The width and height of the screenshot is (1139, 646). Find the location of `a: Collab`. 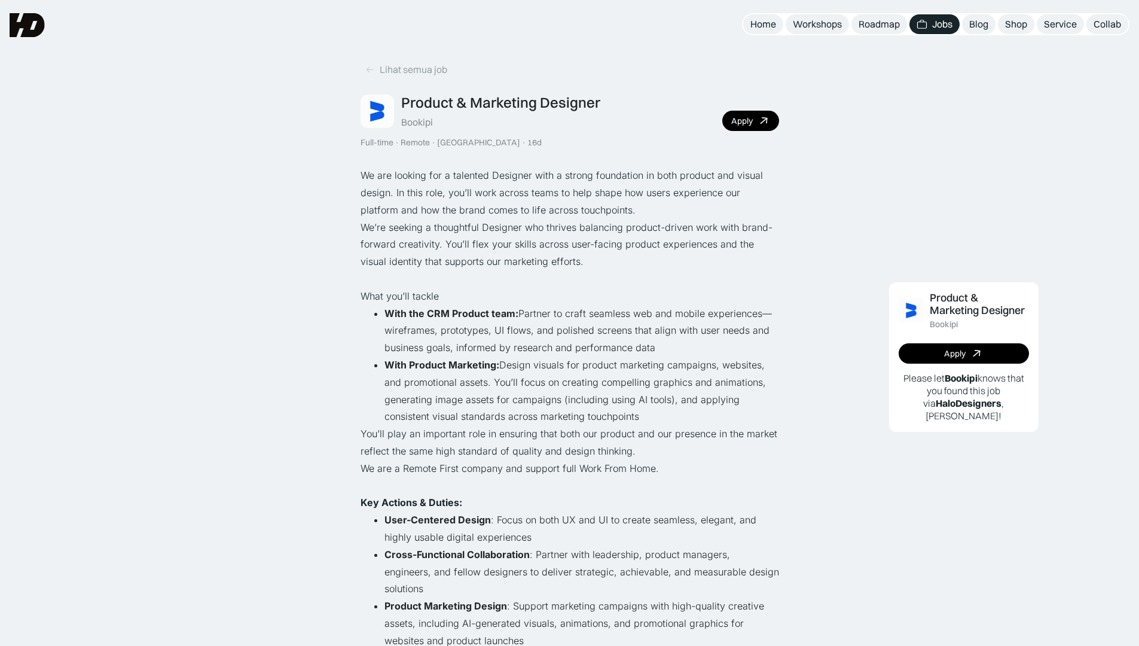

a: Collab is located at coordinates (1108, 24).